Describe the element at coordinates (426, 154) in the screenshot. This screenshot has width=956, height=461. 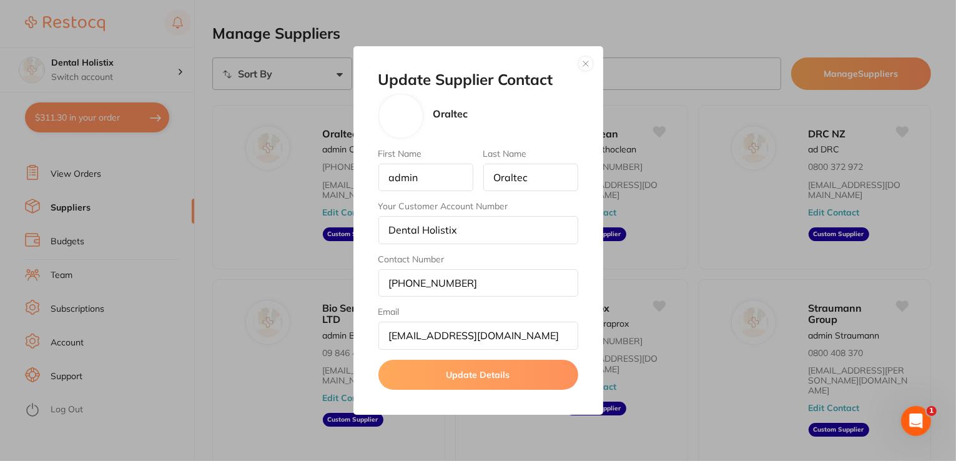
I see `label: First Name` at that location.